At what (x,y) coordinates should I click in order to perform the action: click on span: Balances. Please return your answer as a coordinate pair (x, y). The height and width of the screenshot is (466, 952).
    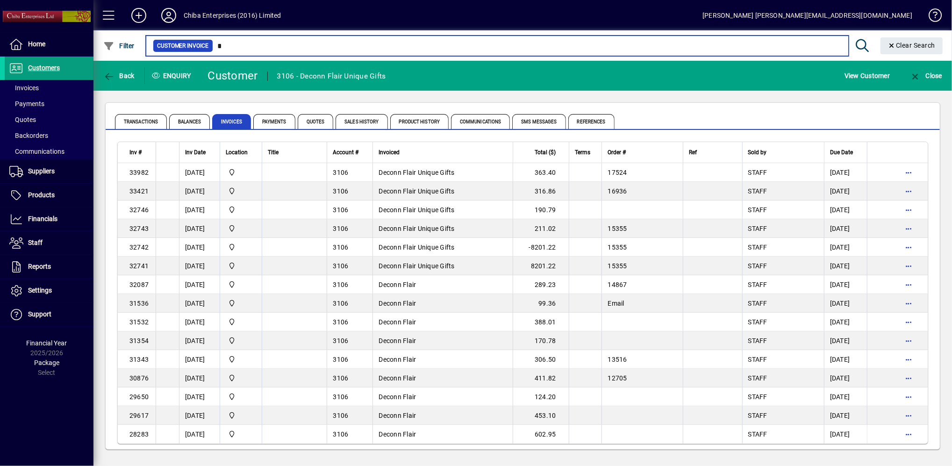
    Looking at the image, I should click on (189, 121).